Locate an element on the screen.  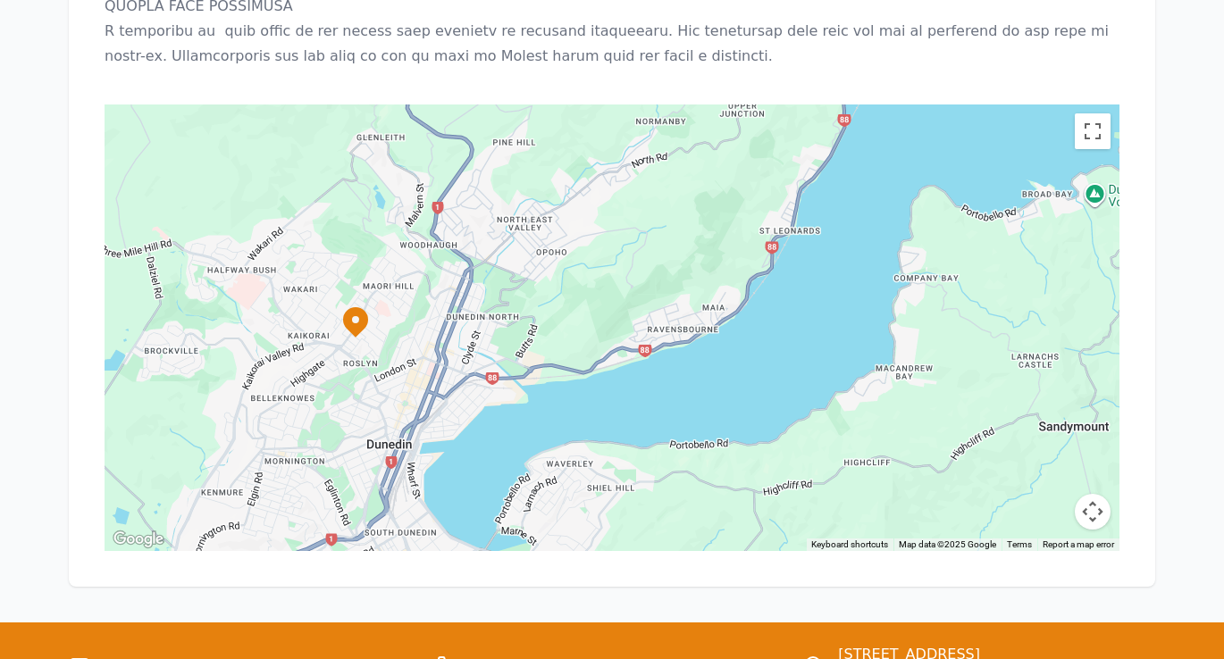
a: Terms (opens in new tab) is located at coordinates (1019, 544).